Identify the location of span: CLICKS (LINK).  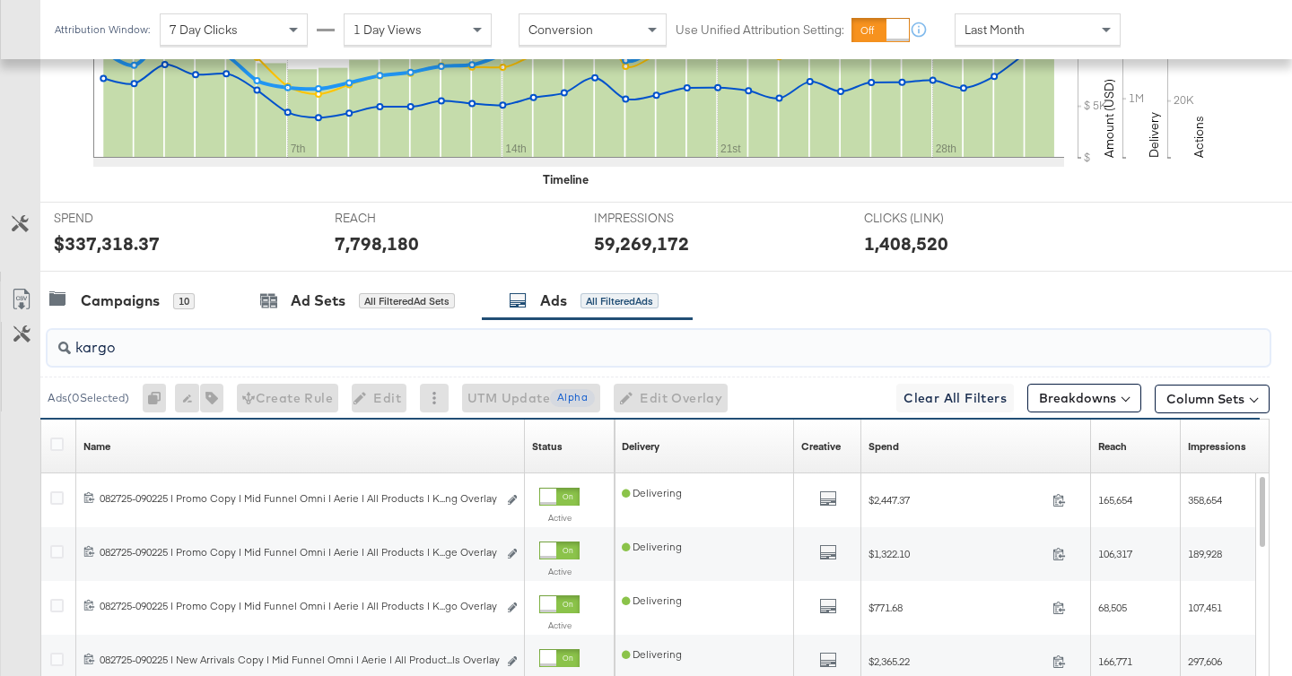
(931, 218).